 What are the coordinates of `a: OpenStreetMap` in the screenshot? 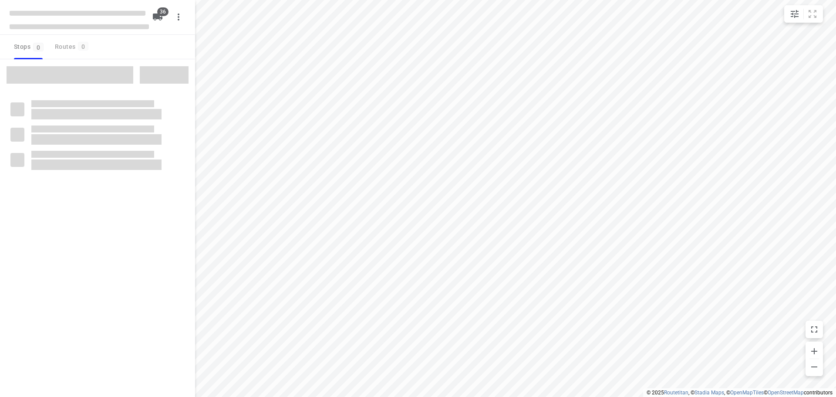 It's located at (786, 392).